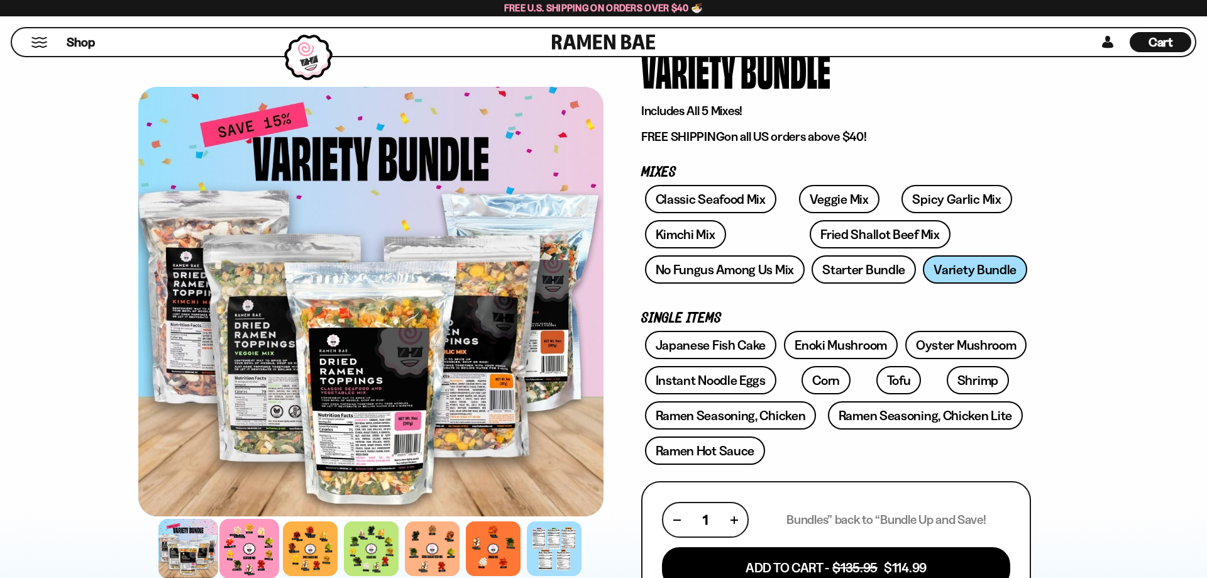 The image size is (1207, 578). I want to click on div: Cart, so click(1161, 42).